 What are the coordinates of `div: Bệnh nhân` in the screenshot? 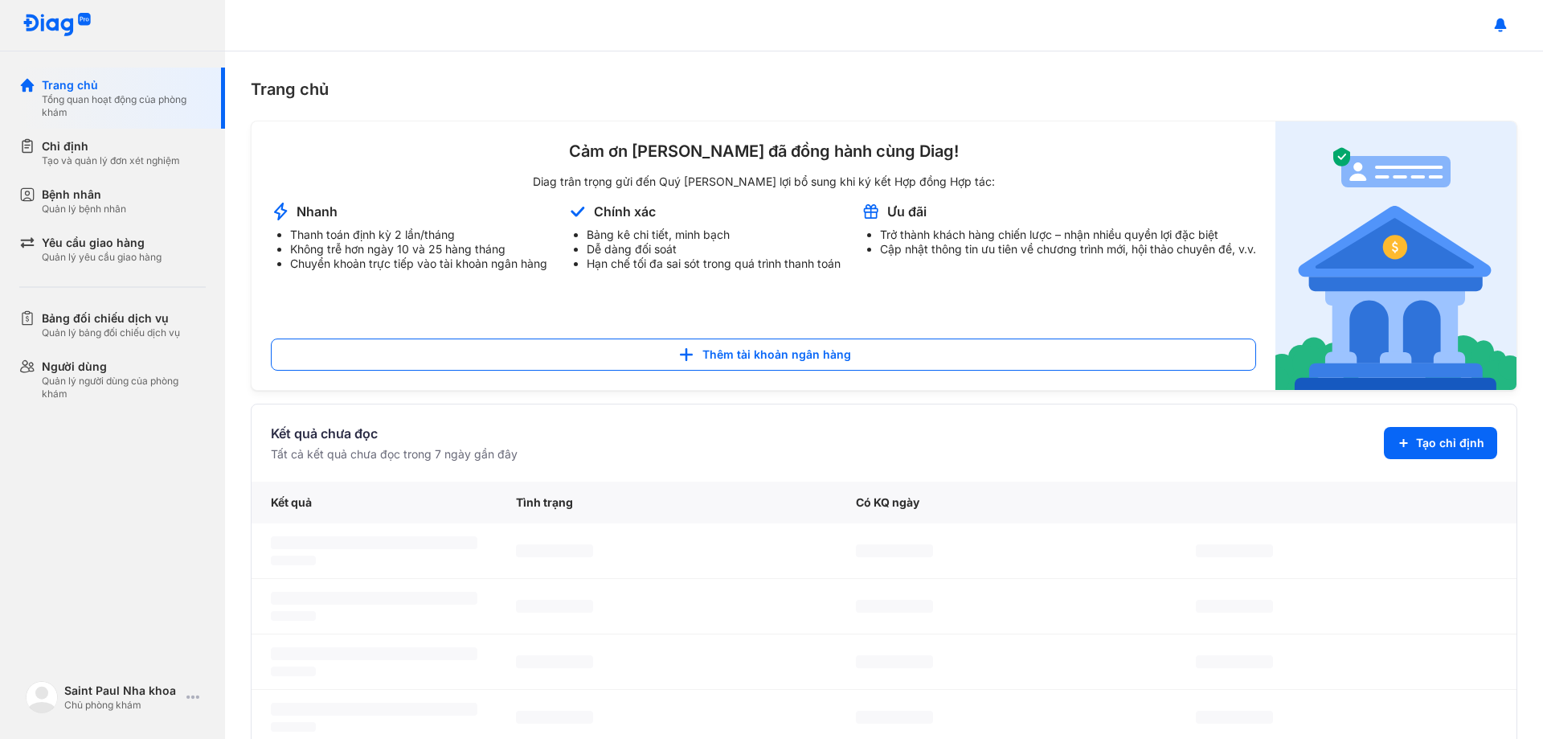 It's located at (84, 194).